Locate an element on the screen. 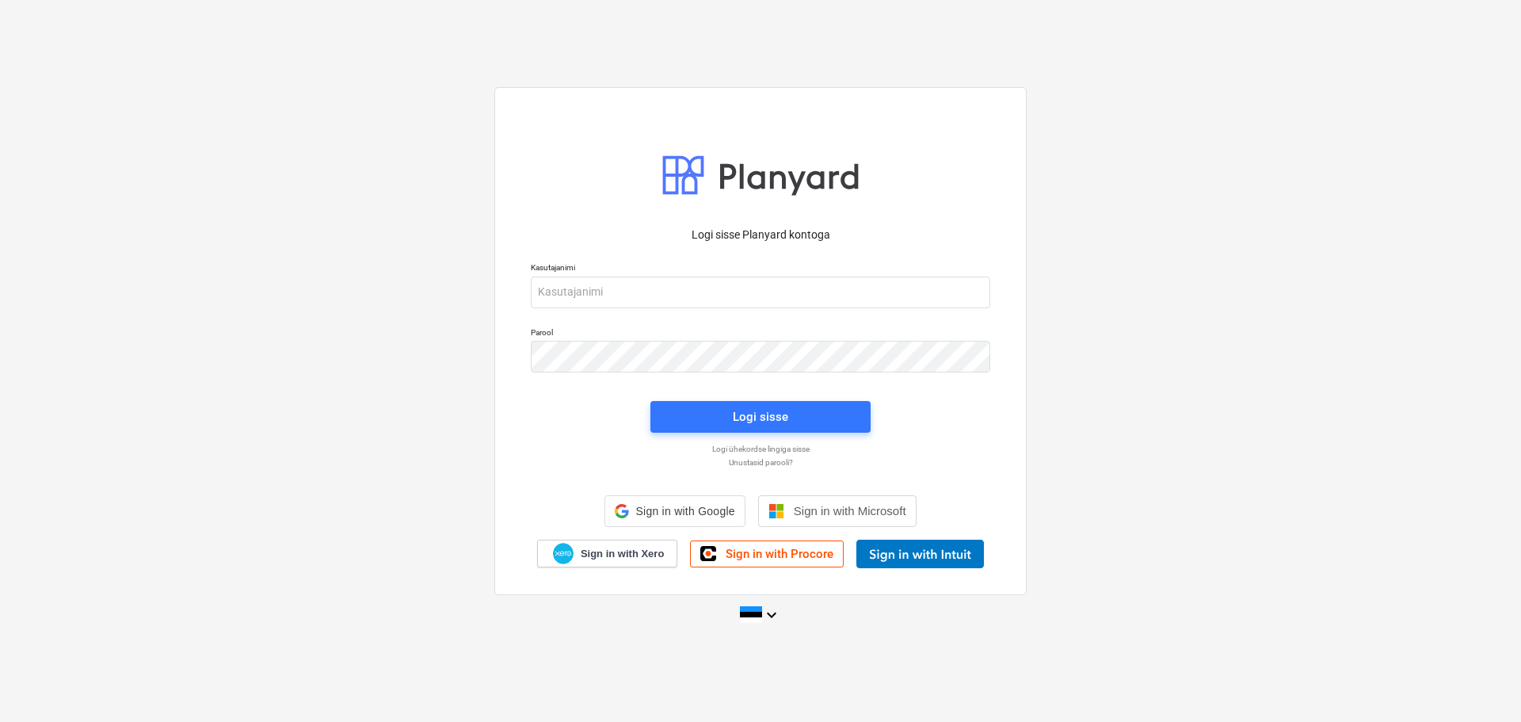 This screenshot has width=1521, height=722. p: Logi ühekordse lingiga sisse is located at coordinates (760, 448).